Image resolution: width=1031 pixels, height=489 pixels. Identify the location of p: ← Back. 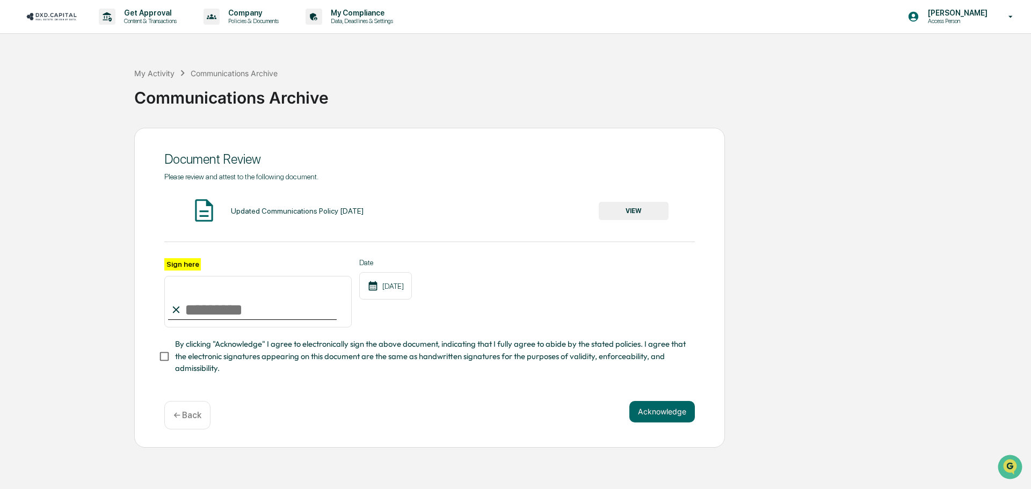
(187, 415).